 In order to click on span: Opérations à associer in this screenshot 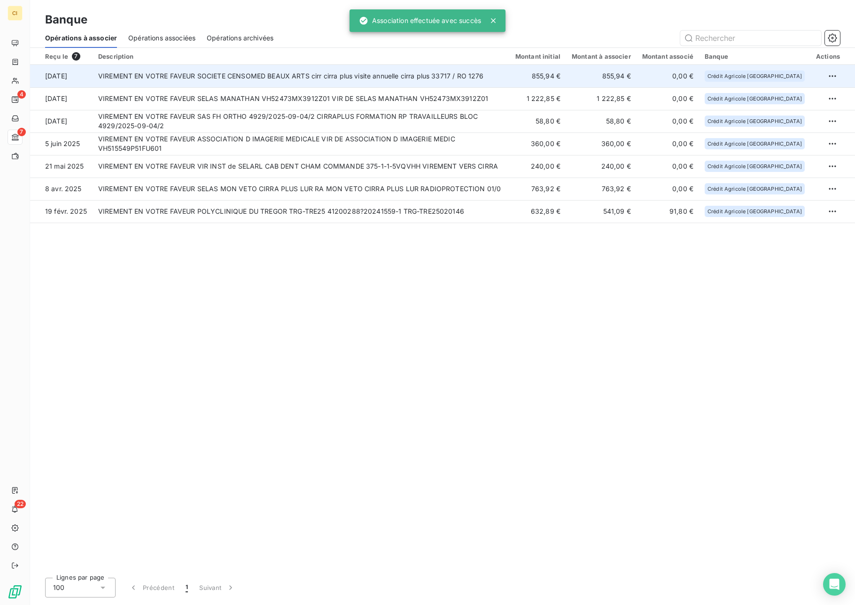, I will do `click(81, 38)`.